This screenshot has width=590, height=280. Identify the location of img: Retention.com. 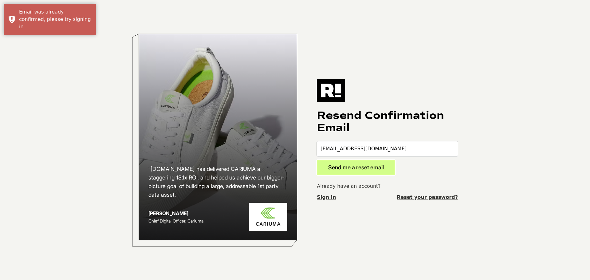
(331, 90).